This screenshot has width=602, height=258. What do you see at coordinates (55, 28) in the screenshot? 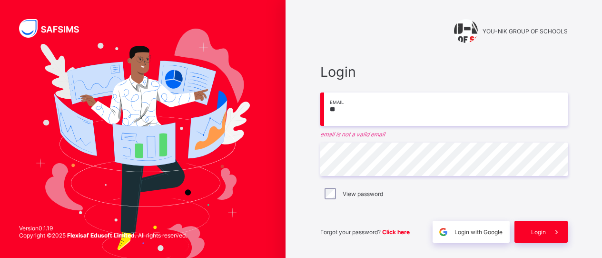
I see `img: SAFSIMS Logo` at bounding box center [55, 28].